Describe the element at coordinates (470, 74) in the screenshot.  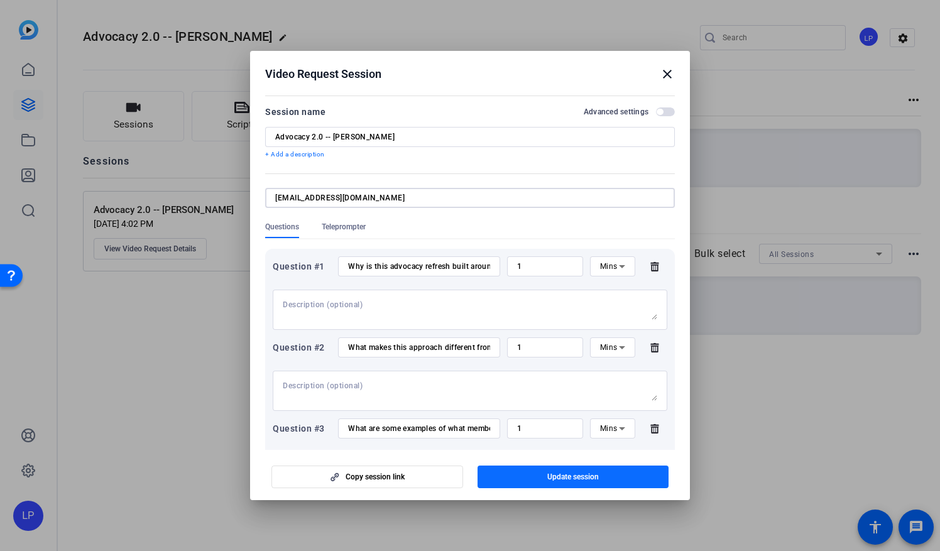
I see `div: Video Request Session` at that location.